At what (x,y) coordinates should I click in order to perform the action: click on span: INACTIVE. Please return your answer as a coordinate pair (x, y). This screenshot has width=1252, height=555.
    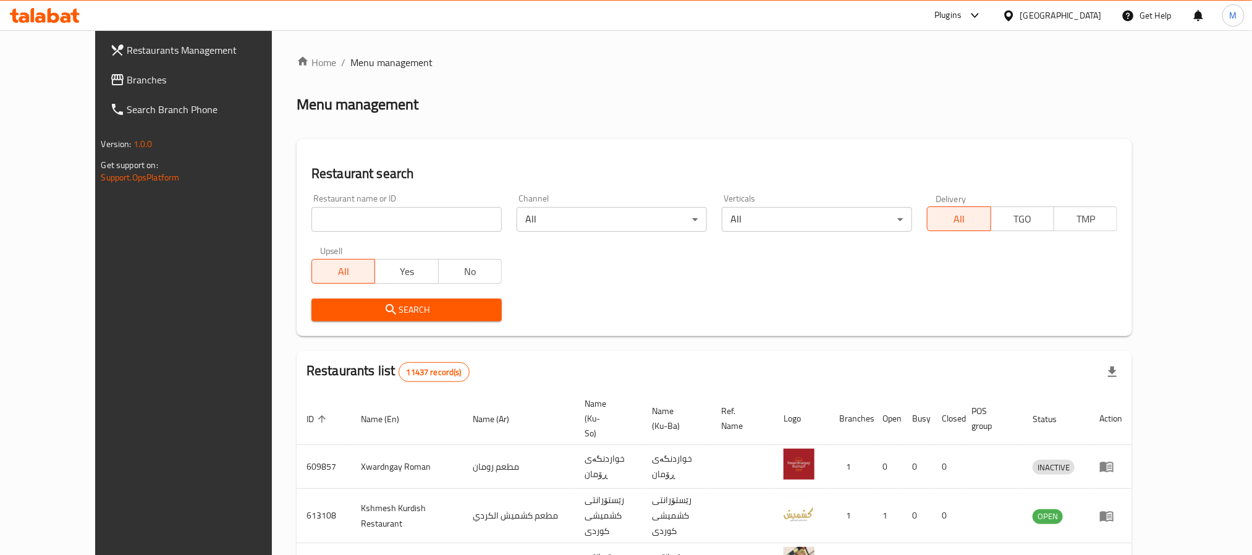
    Looking at the image, I should click on (1053, 467).